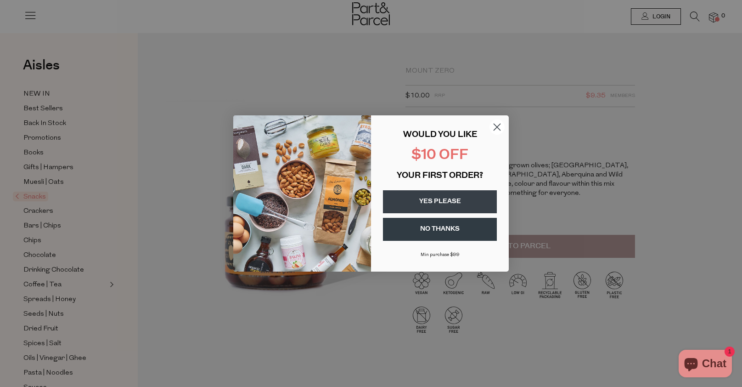 This screenshot has width=742, height=387. Describe the element at coordinates (440, 135) in the screenshot. I see `span: WOULD YOU LIKE` at that location.